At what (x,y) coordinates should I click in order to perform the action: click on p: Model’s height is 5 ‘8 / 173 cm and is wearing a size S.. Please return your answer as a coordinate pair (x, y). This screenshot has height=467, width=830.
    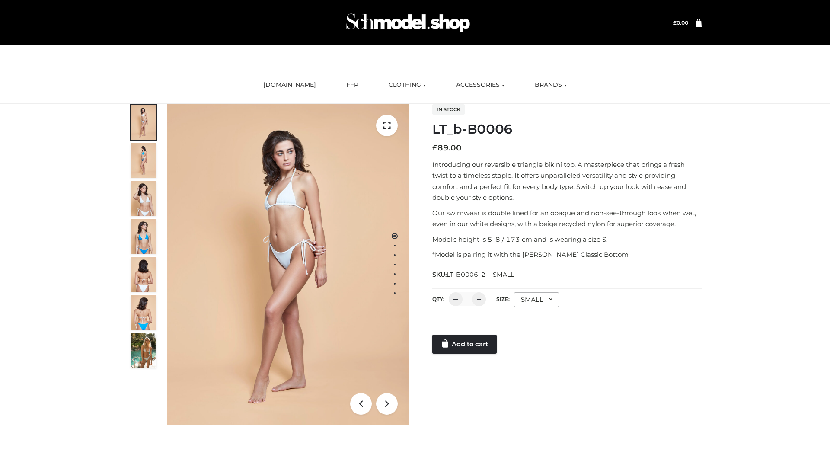
    Looking at the image, I should click on (567, 239).